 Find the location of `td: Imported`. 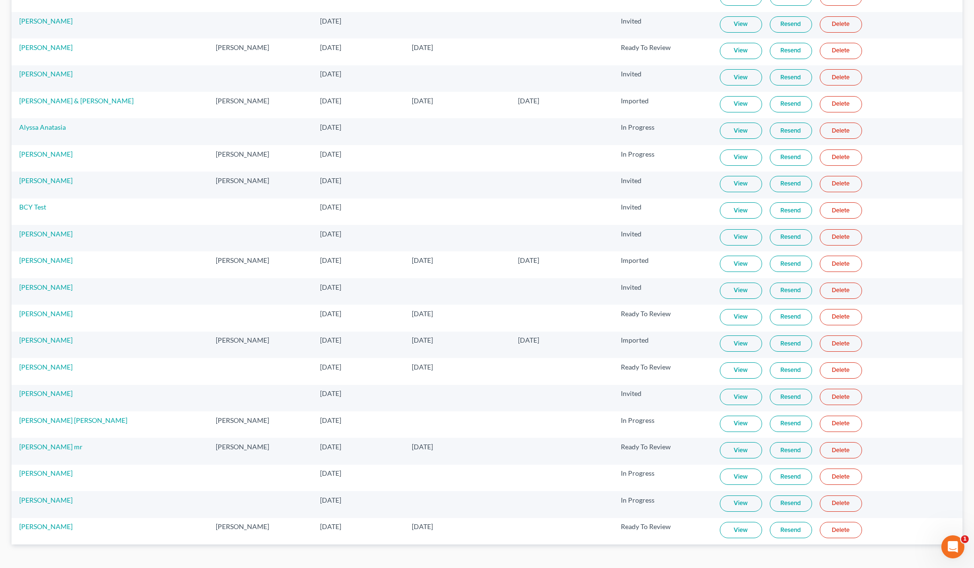

td: Imported is located at coordinates (662, 105).